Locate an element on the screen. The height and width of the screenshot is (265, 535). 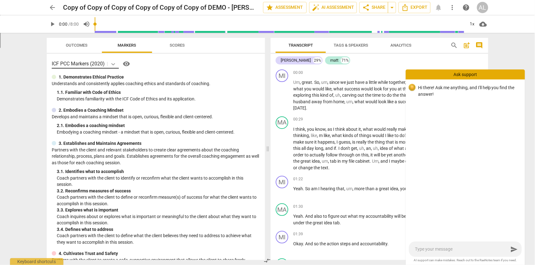
span: 01:39 is located at coordinates (298, 234).